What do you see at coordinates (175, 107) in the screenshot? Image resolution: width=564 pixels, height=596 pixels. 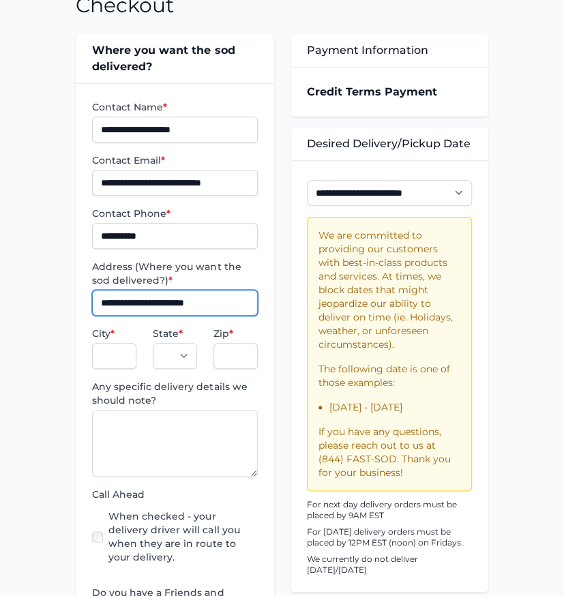 I see `label: Contact Name` at bounding box center [175, 107].